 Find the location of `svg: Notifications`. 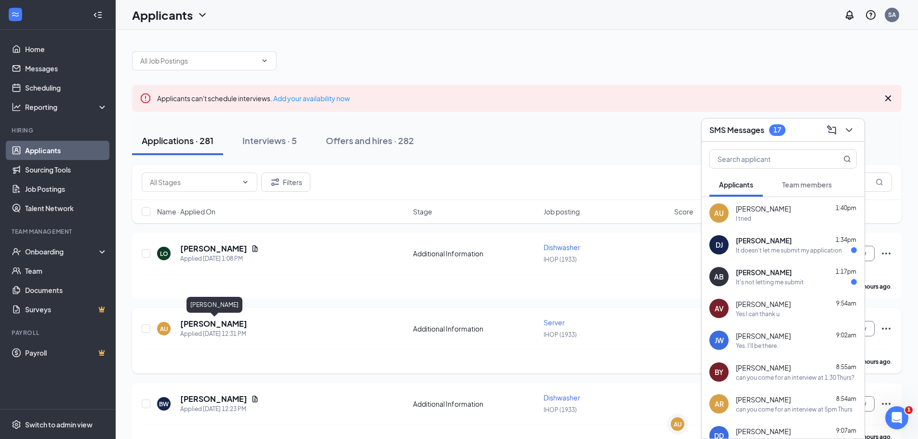

svg: Notifications is located at coordinates (849, 15).